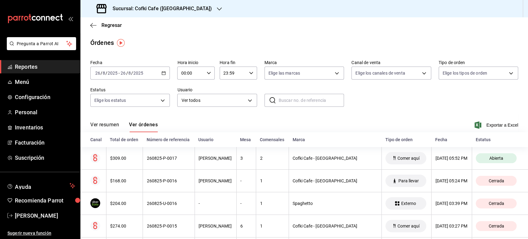 This screenshot has height=239, width=528. I want to click on button: open_drawer_menu, so click(71, 19).